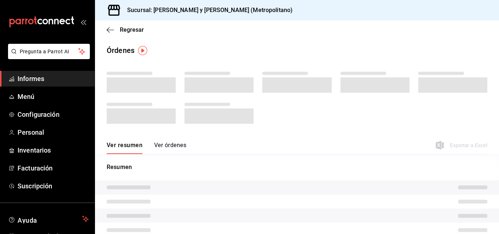 The width and height of the screenshot is (499, 234). Describe the element at coordinates (35, 168) in the screenshot. I see `font: Facturación` at that location.